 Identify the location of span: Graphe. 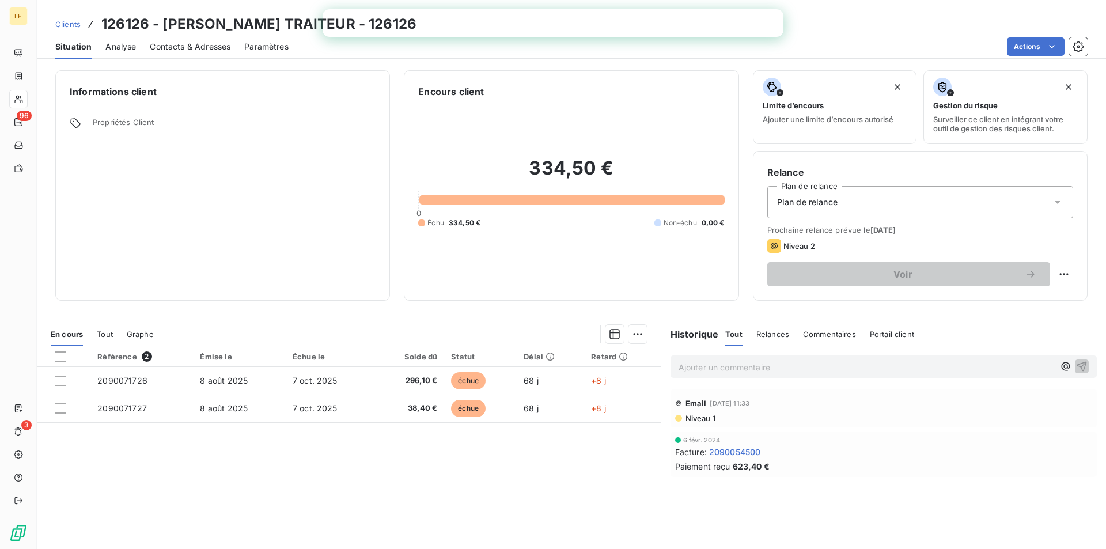
(140, 334).